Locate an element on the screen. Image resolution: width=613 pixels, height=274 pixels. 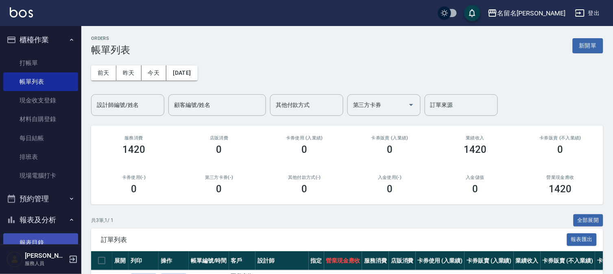
a: 排班表 is located at coordinates (41, 157).